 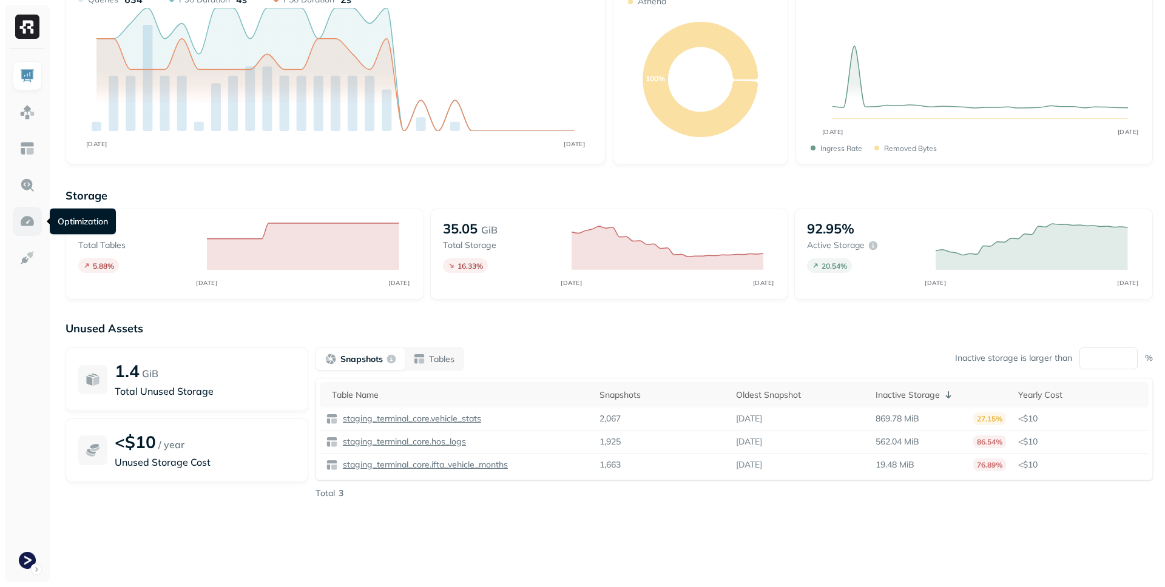 I want to click on img: Integrations, so click(x=27, y=258).